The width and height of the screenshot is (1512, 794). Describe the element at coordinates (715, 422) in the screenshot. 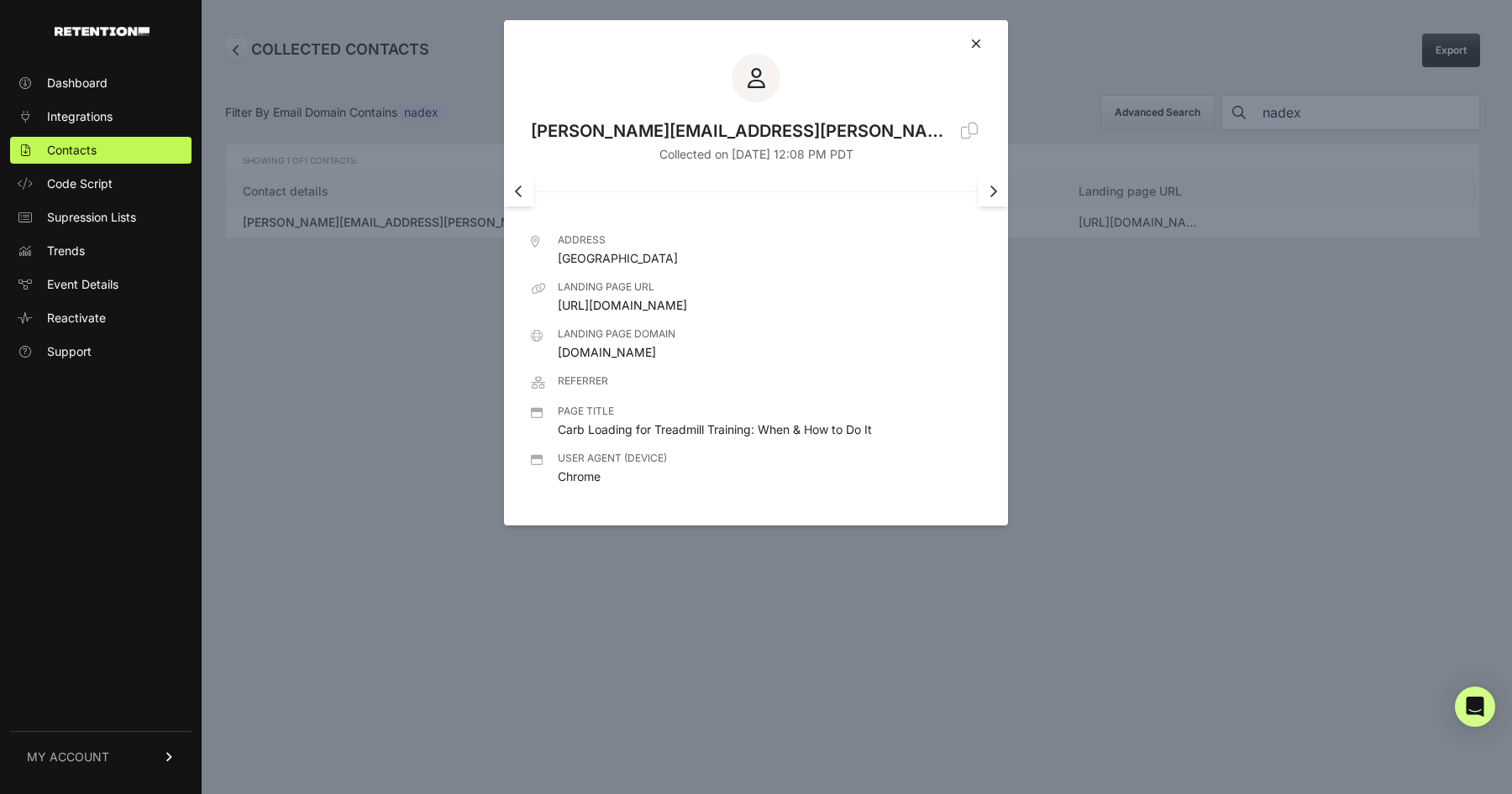

I see `div: Carb Loading for Treadmill Training: When & How to Do It` at that location.